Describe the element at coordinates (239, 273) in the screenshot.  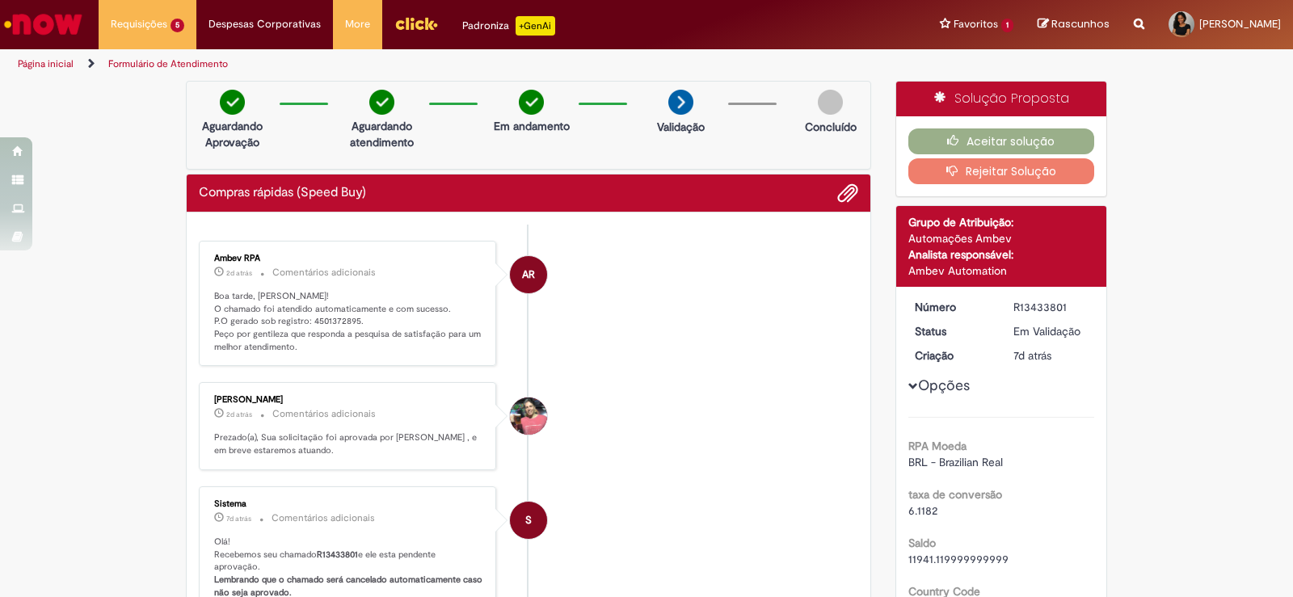
I see `time: 25/08/2025 17:22:58` at that location.